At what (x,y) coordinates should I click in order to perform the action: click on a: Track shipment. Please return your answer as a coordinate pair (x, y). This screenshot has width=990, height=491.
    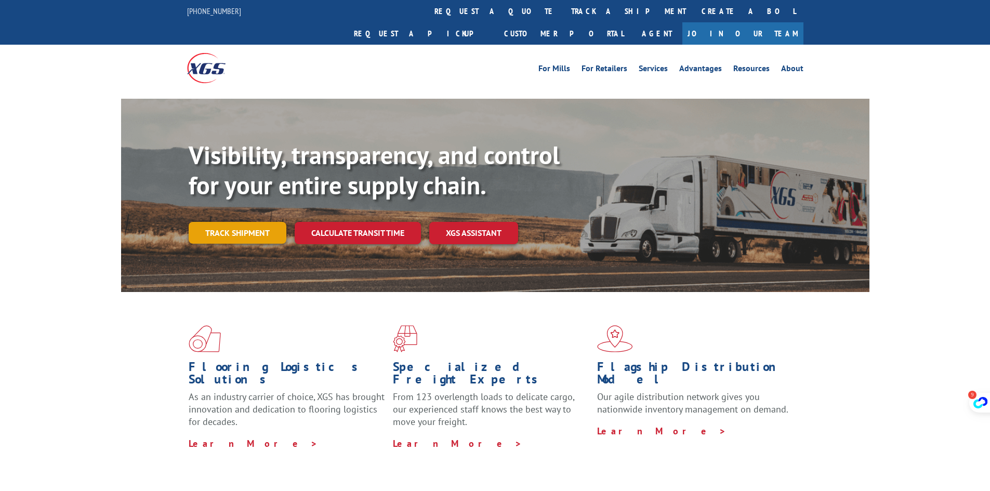
    Looking at the image, I should click on (238, 233).